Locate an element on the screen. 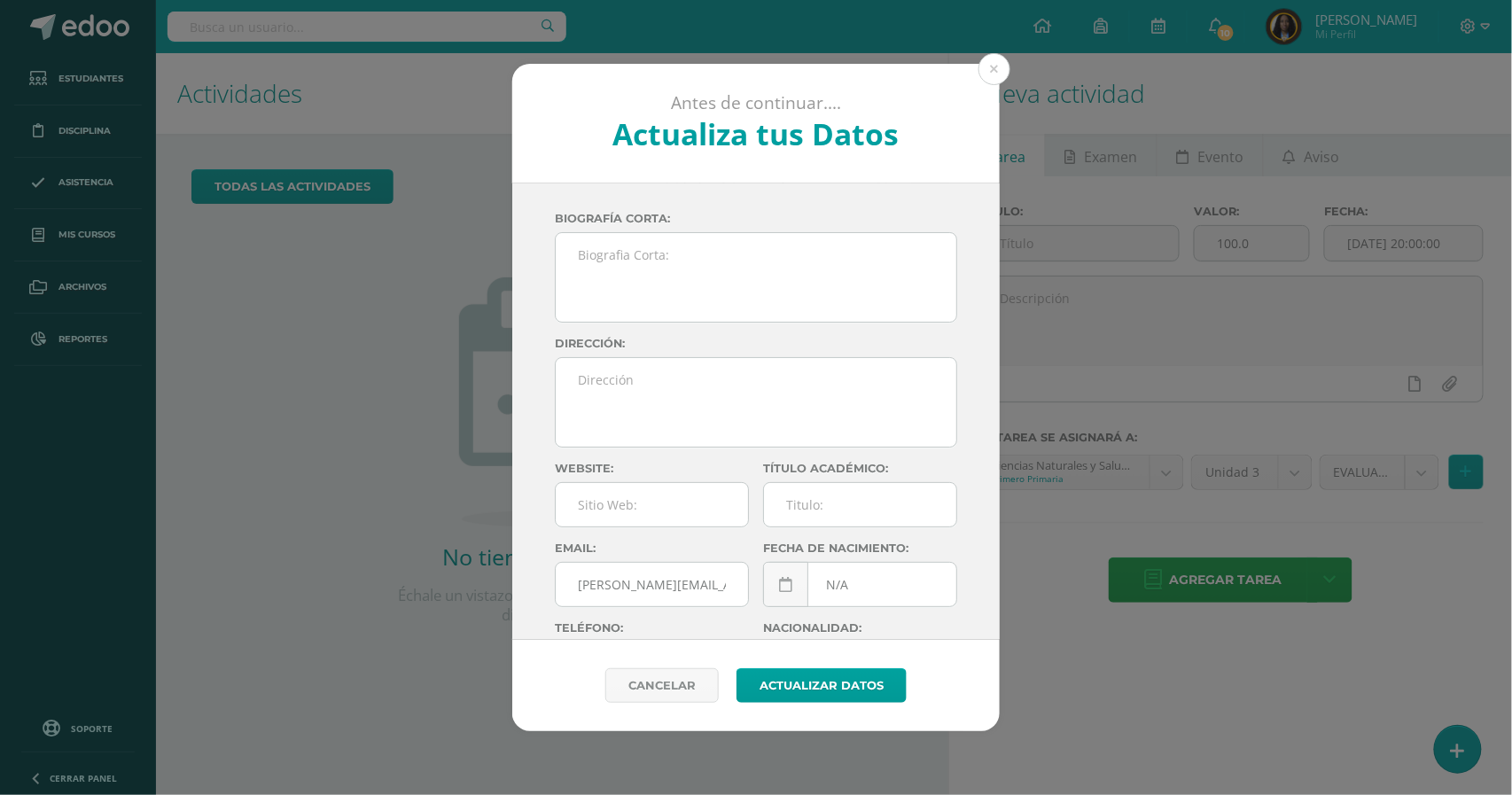  button: Actualizar datos is located at coordinates (821, 685).